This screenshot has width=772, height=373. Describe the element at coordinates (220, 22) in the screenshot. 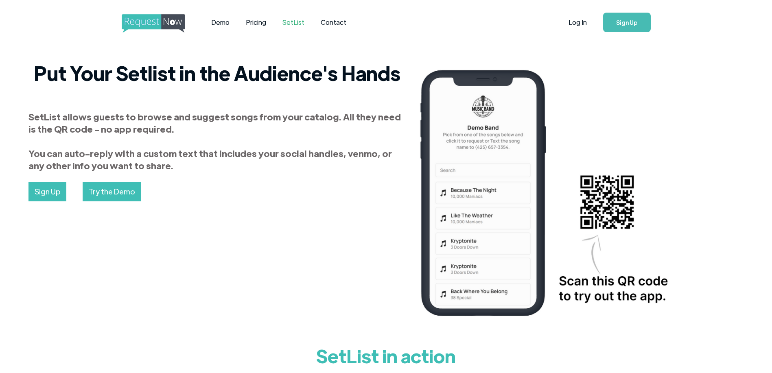

I see `a: Demo` at that location.